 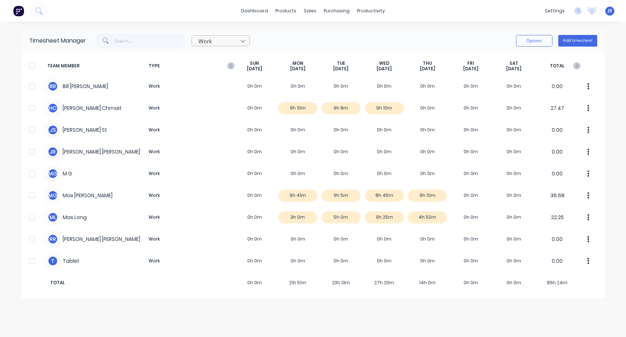 What do you see at coordinates (578, 41) in the screenshot?
I see `button: Add timesheet` at bounding box center [578, 41].